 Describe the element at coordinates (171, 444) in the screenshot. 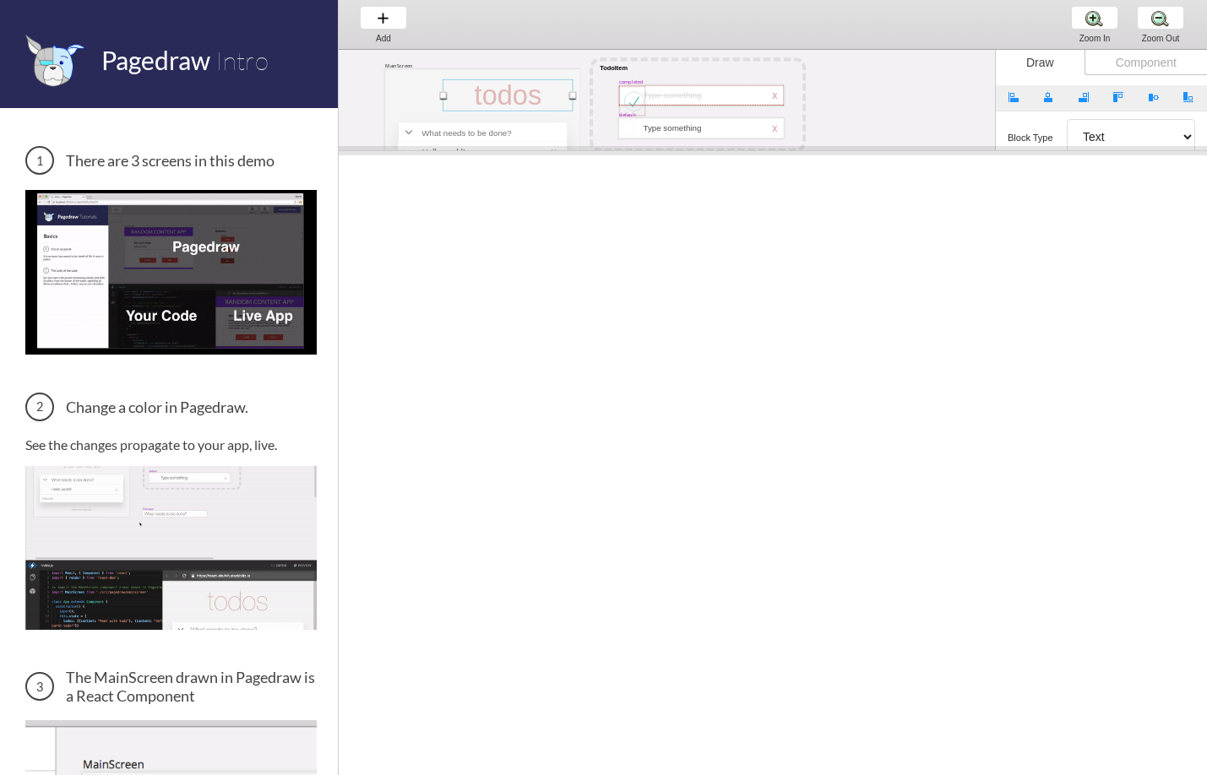

I see `p: See the changes propagate to your app, live.` at that location.